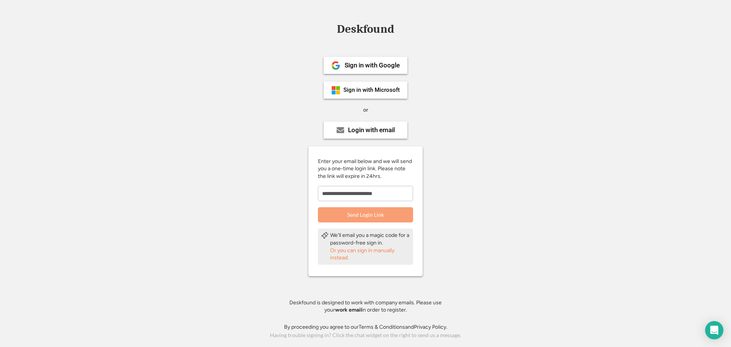 The width and height of the screenshot is (731, 347). I want to click on div: Login with email, so click(371, 130).